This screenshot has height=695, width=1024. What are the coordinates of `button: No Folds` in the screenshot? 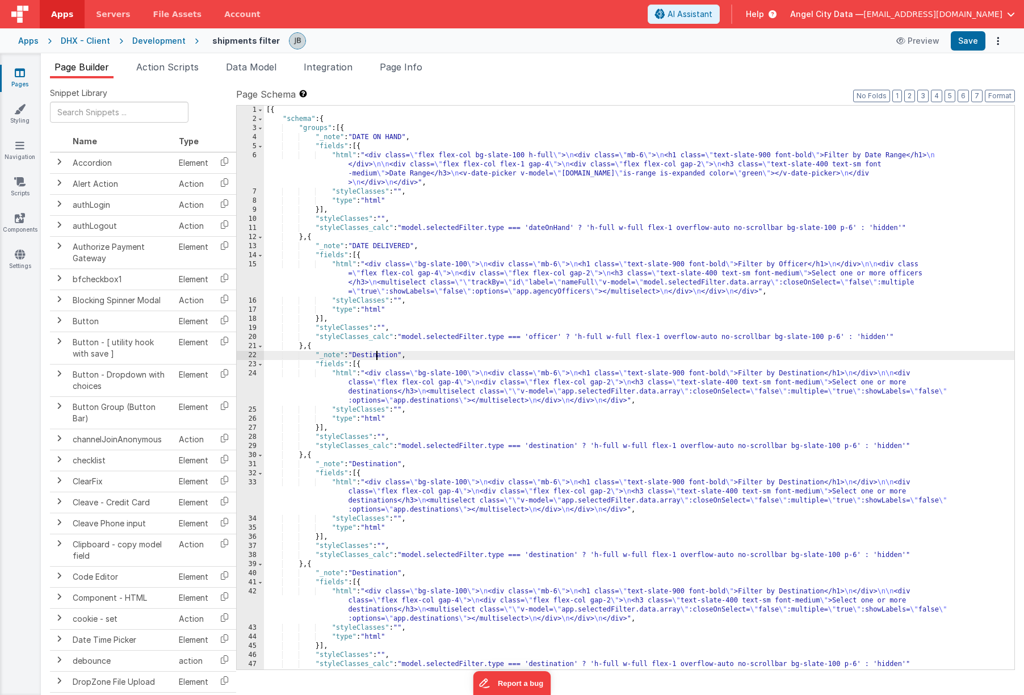 It's located at (871, 96).